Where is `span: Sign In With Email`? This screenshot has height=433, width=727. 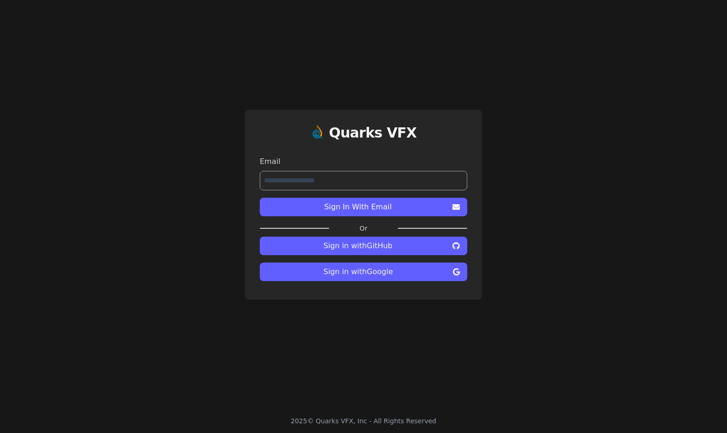 span: Sign In With Email is located at coordinates (358, 207).